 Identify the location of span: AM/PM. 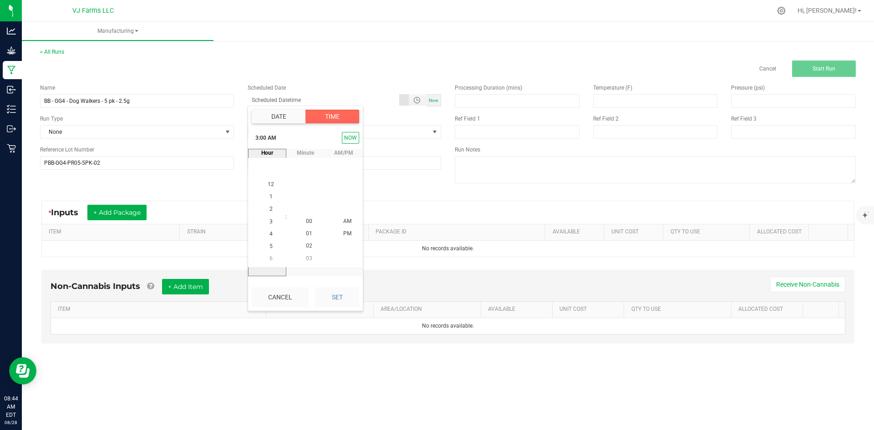
(344, 153).